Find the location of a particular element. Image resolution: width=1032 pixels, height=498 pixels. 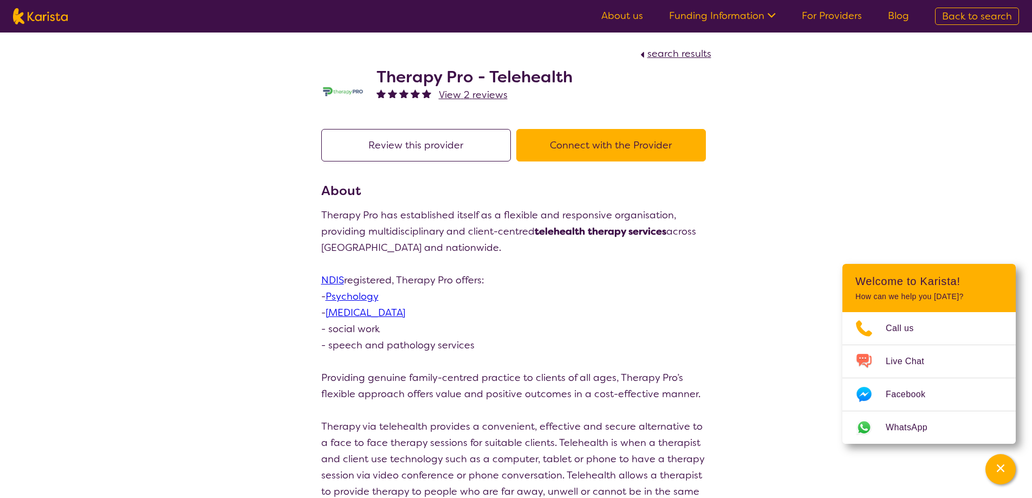

button: Connect with the Provider is located at coordinates (611, 145).